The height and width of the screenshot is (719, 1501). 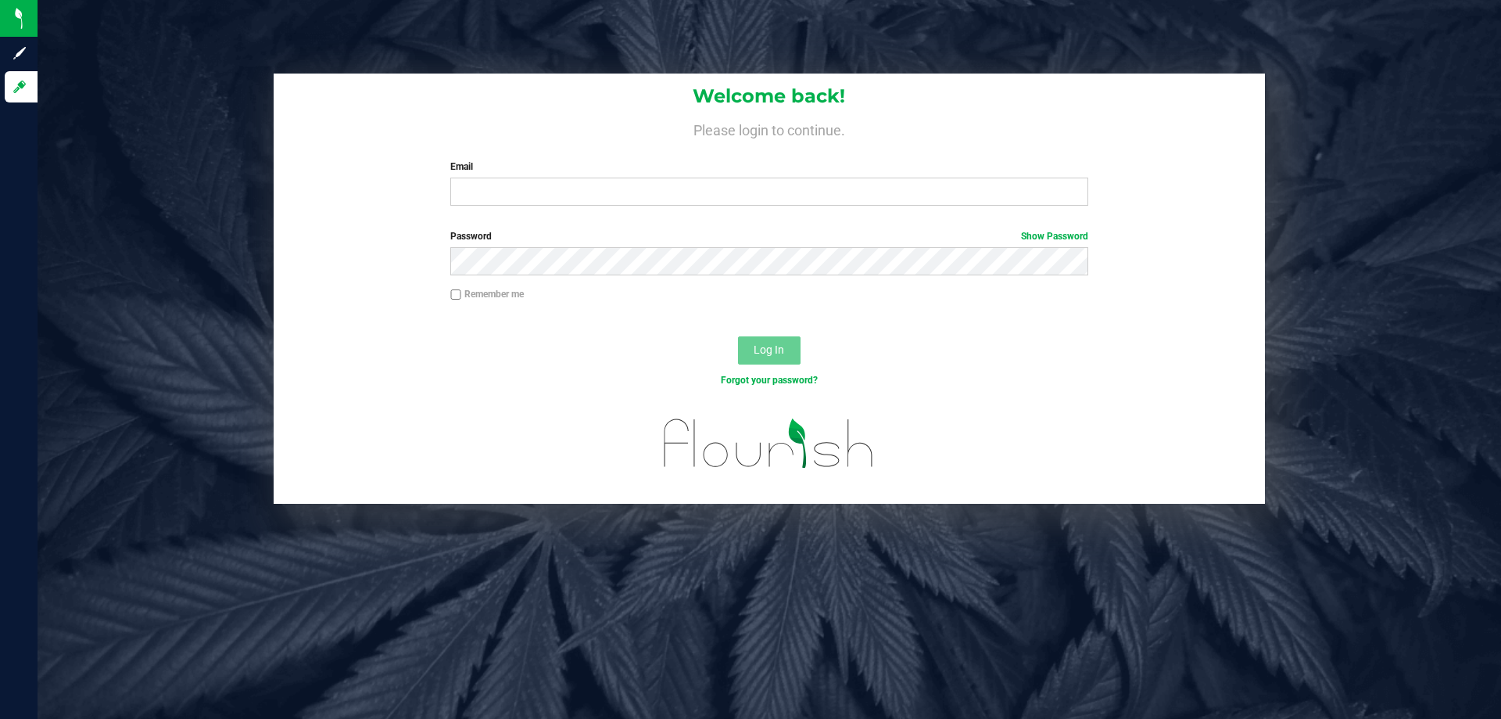 I want to click on a: Show Password, so click(x=1055, y=236).